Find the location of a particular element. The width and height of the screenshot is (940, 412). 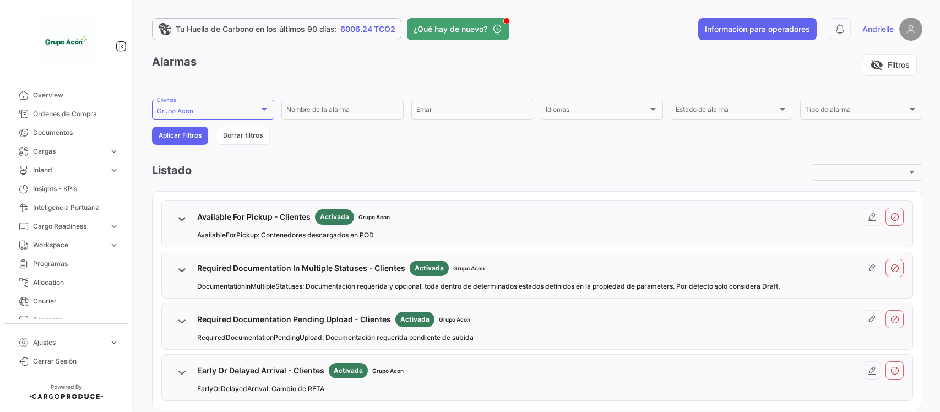

button: Información para operadores is located at coordinates (757, 29).